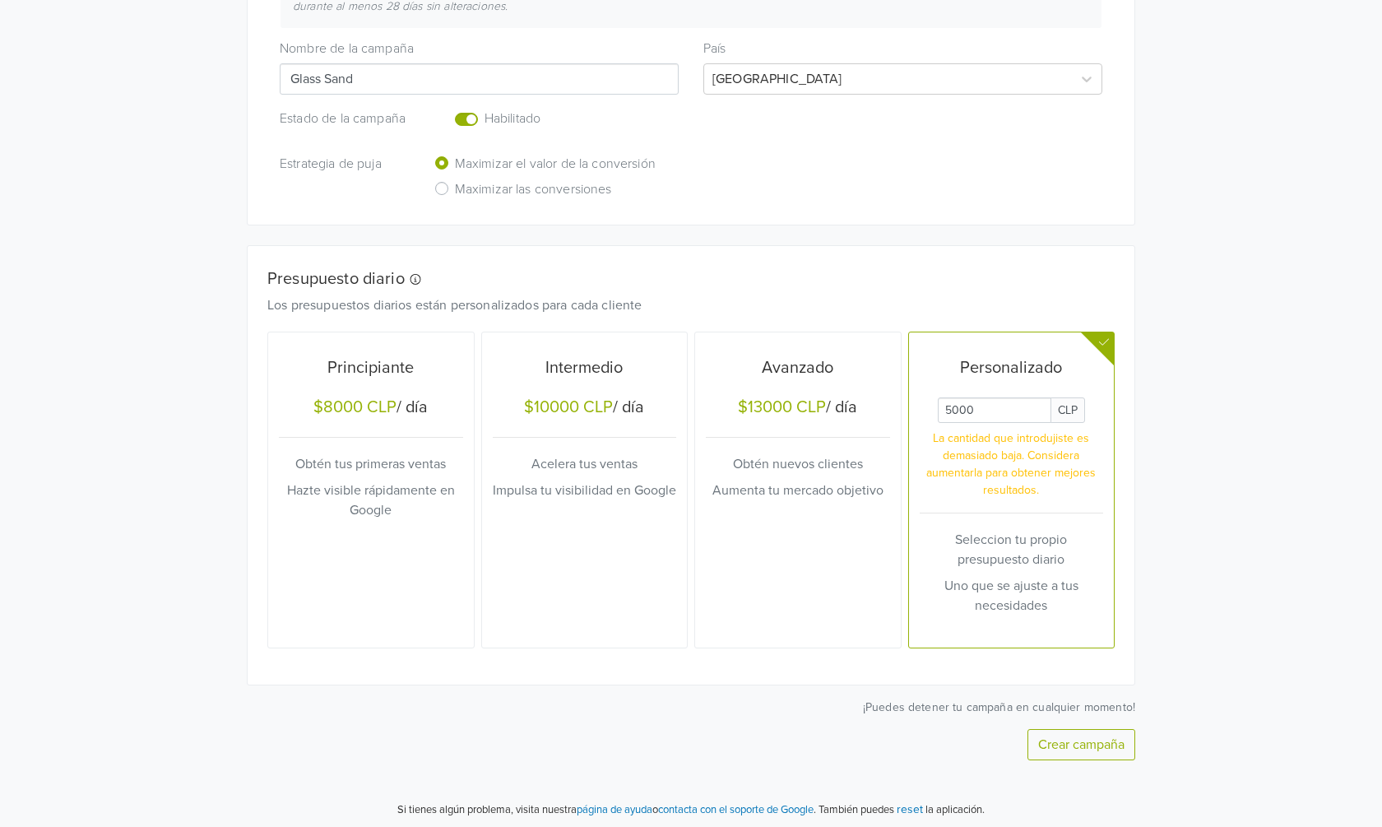 The image size is (1382, 827). I want to click on h6: Nombre de la campaña, so click(479, 49).